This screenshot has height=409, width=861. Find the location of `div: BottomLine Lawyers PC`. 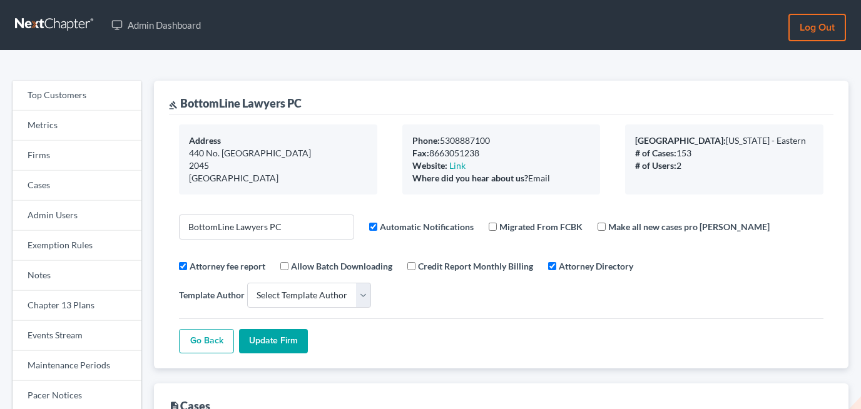

div: BottomLine Lawyers PC is located at coordinates (235, 103).